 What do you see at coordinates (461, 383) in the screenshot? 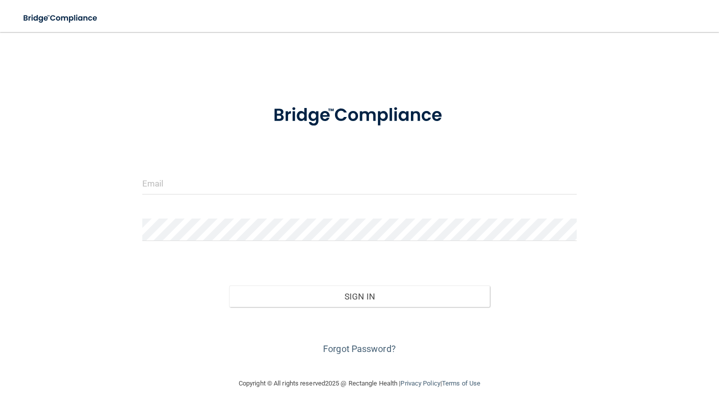
I see `a: Terms of Use` at bounding box center [461, 383].